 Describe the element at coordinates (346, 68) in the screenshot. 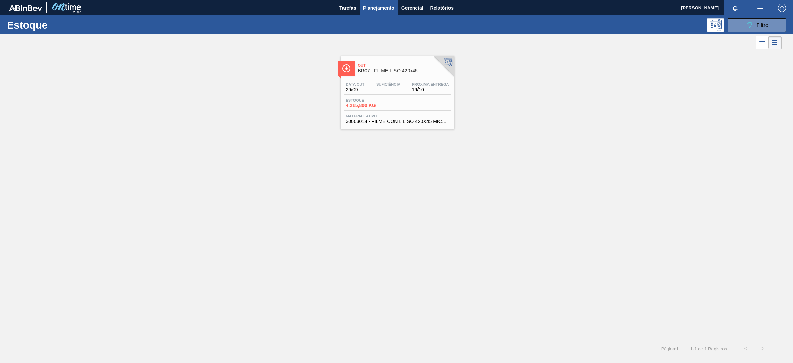

I see `img: Ícone` at that location.